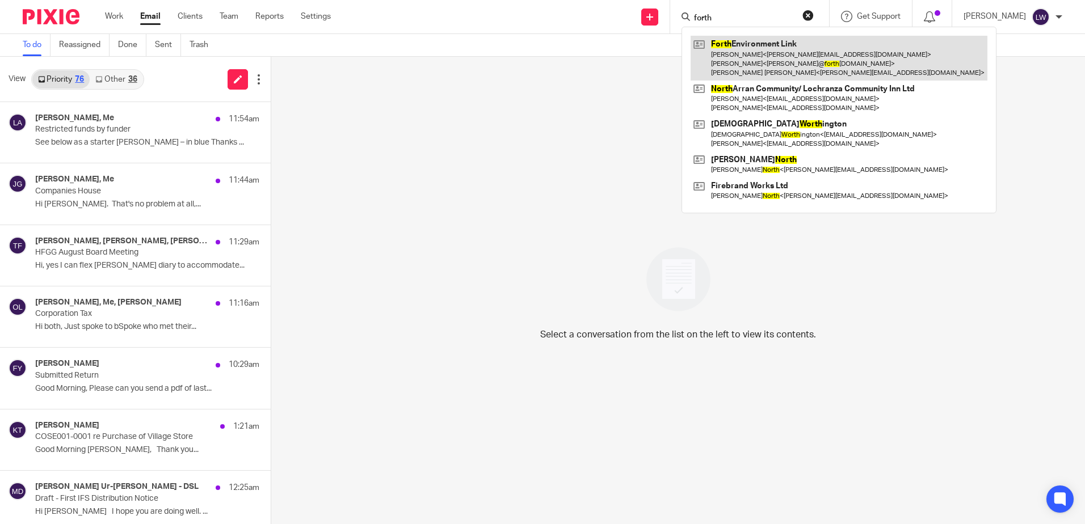  What do you see at coordinates (229, 16) in the screenshot?
I see `a: Team` at bounding box center [229, 16].